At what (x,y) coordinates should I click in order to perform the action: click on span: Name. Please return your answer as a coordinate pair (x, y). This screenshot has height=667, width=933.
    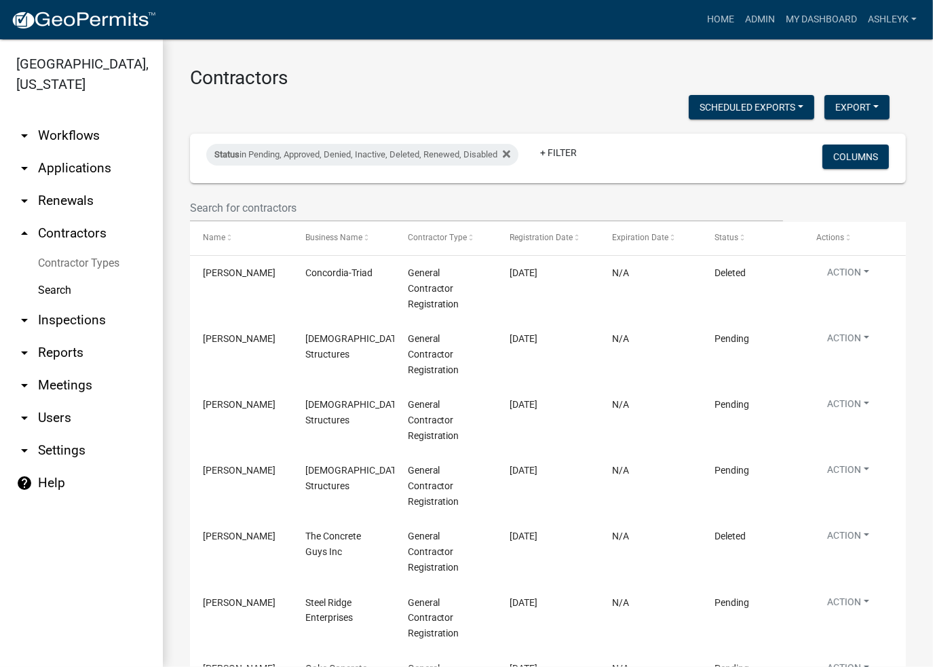
    Looking at the image, I should click on (214, 238).